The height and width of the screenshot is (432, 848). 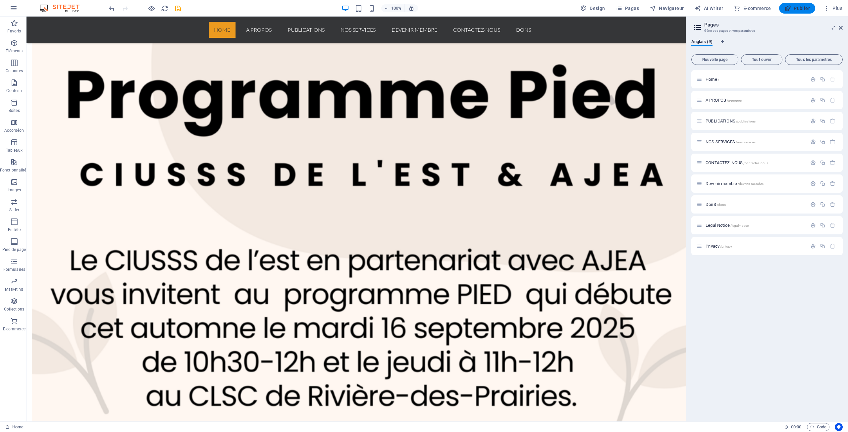 I want to click on span: Tout ouvrir, so click(x=762, y=60).